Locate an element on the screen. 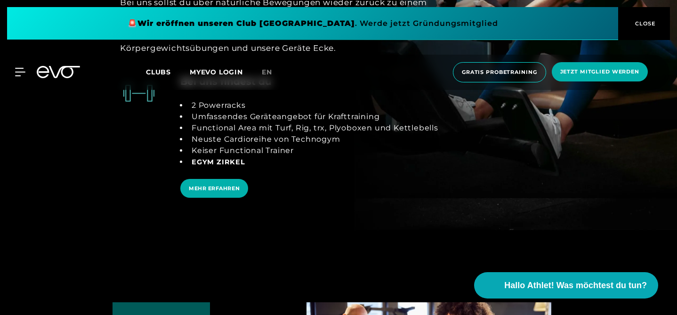  span: Gratis Probetraining is located at coordinates (499, 72).